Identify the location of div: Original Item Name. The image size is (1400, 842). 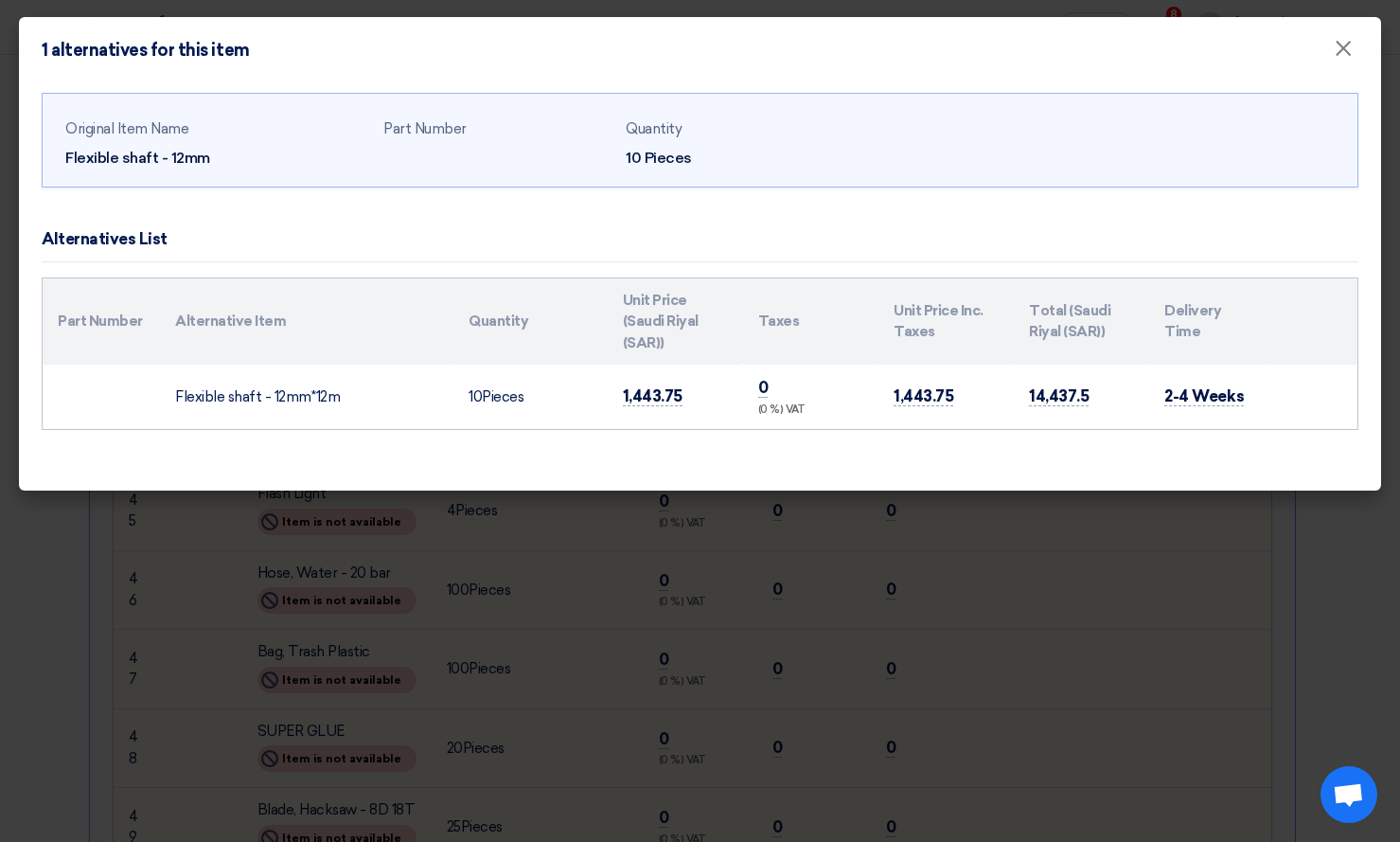
(217, 129).